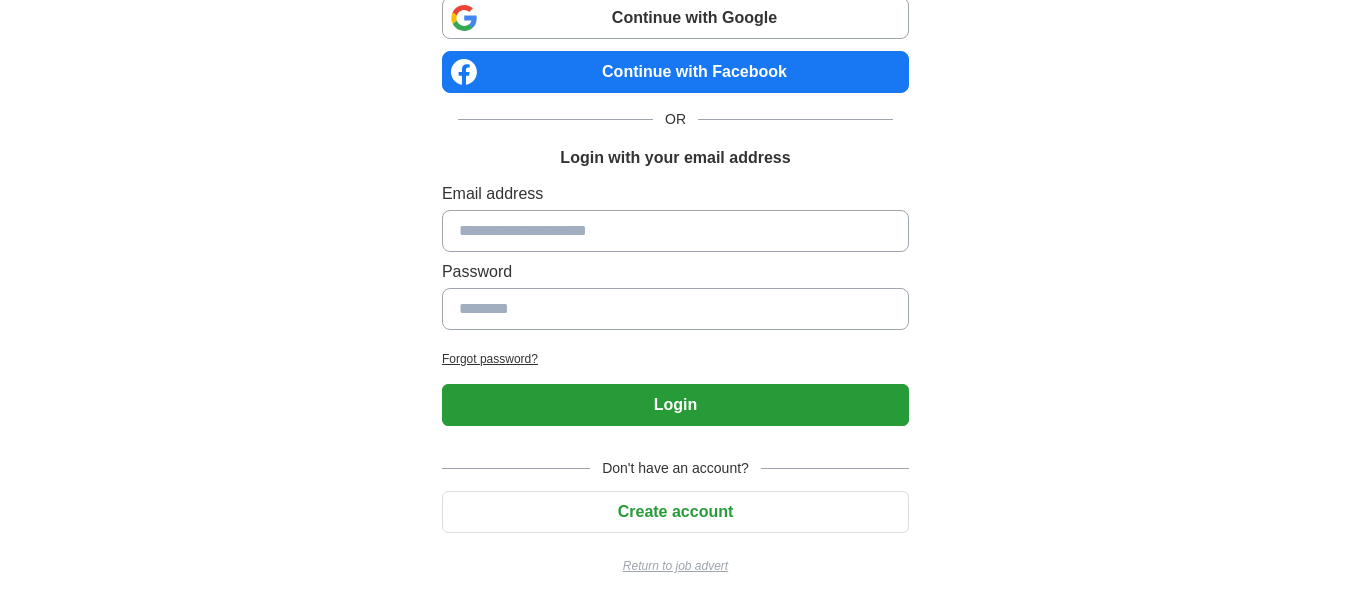 This screenshot has height=607, width=1351. What do you see at coordinates (675, 359) in the screenshot?
I see `h2: Forgot password?` at bounding box center [675, 359].